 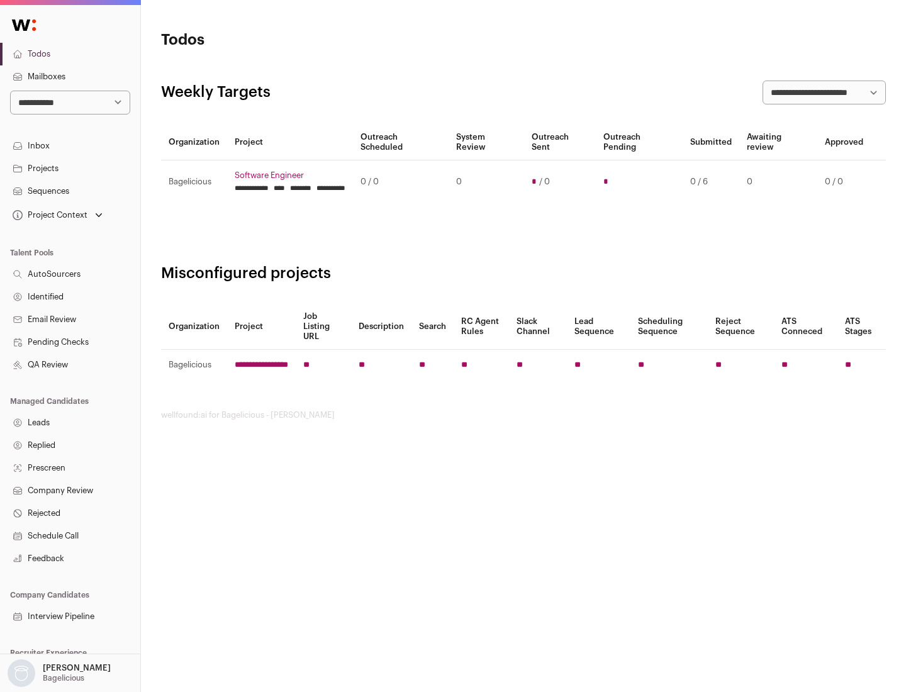 What do you see at coordinates (216, 92) in the screenshot?
I see `h2: Weekly Targets` at bounding box center [216, 92].